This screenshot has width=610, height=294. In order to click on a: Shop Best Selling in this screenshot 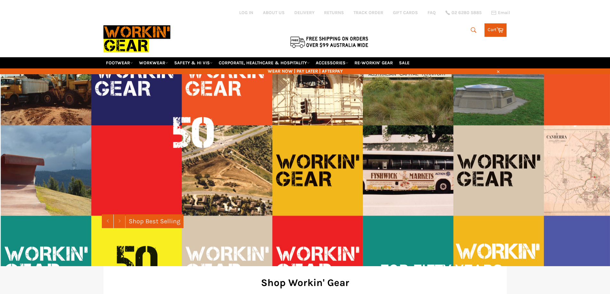, I will do `click(154, 221)`.